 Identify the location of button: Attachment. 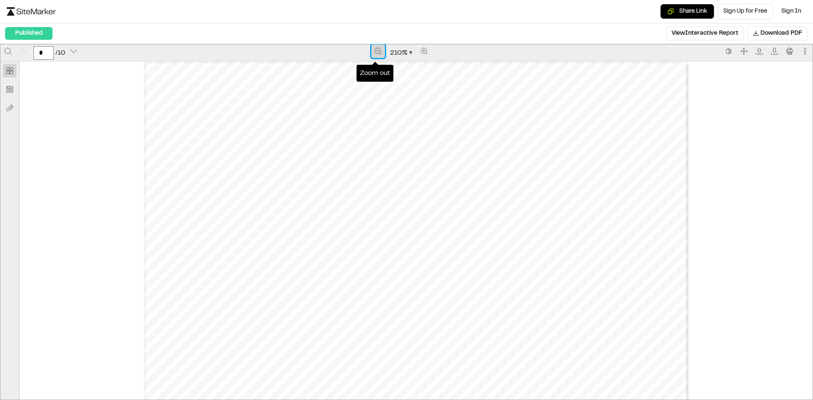
(10, 108).